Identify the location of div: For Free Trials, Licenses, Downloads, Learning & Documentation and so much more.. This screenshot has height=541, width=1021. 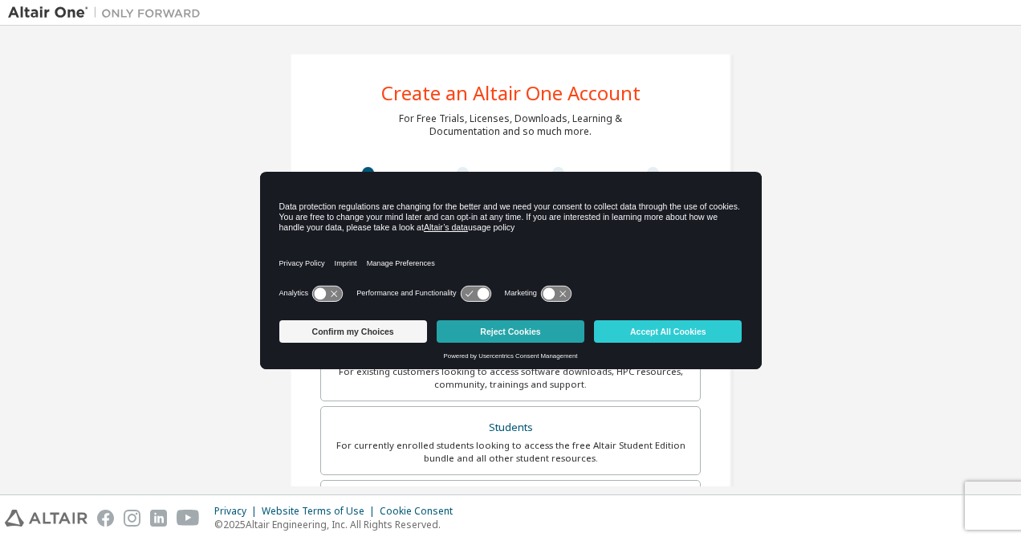
(511, 125).